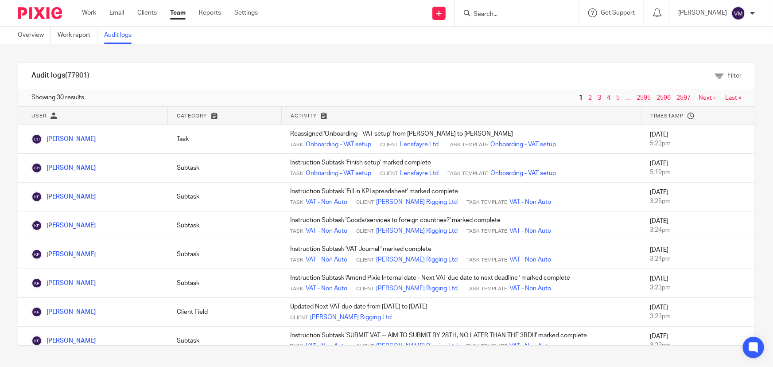 The width and height of the screenshot is (773, 367). I want to click on div: 5:19pm, so click(698, 172).